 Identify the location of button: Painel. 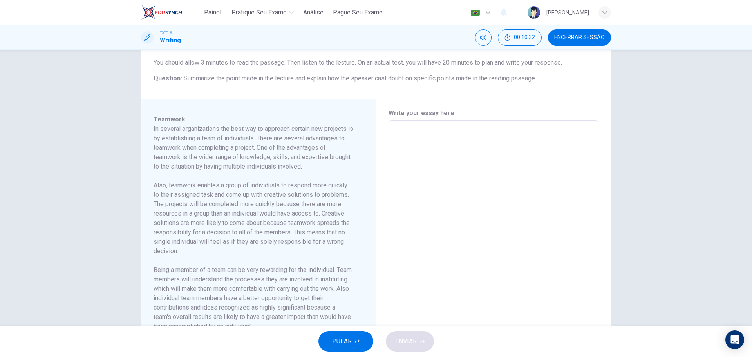
(213, 13).